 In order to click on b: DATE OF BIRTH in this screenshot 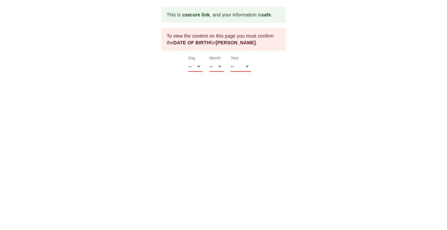, I will do `click(192, 43)`.